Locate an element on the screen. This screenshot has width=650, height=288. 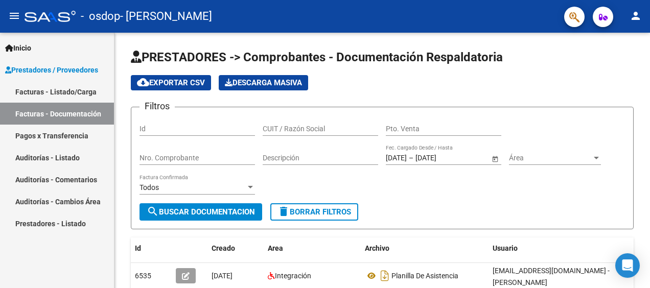
datatable-header-cell: Area is located at coordinates (312, 248).